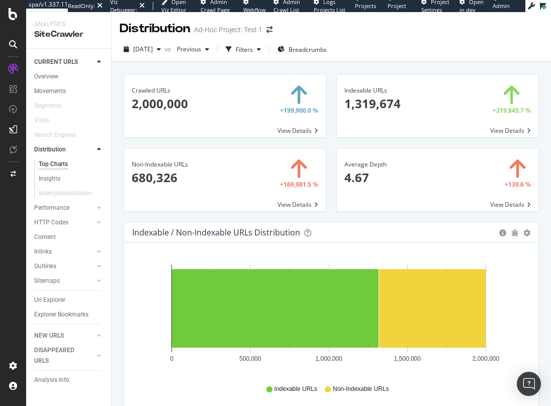 The image size is (551, 406). Describe the element at coordinates (361, 389) in the screenshot. I see `span: Non-Indexable URLs` at that location.